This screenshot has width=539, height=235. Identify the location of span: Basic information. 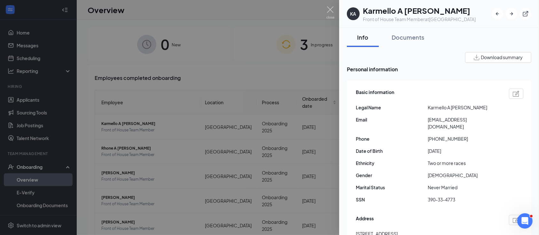
(375, 94).